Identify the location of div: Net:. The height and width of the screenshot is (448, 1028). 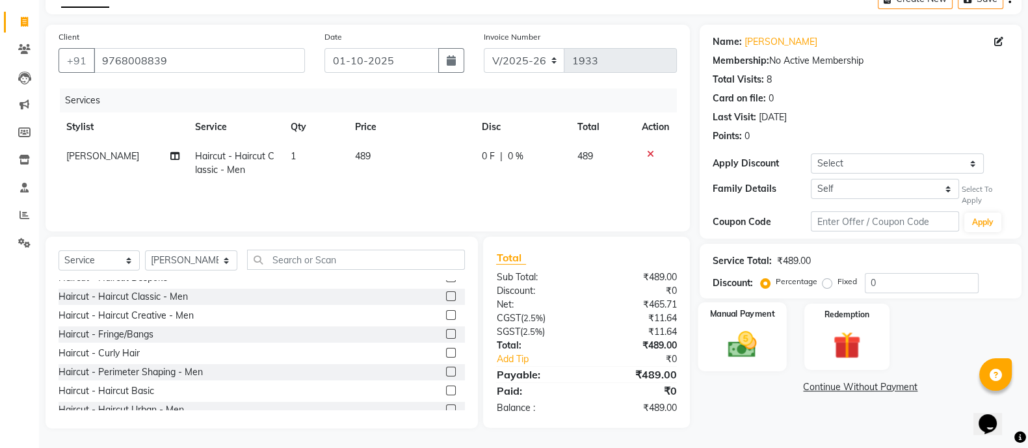
(536, 304).